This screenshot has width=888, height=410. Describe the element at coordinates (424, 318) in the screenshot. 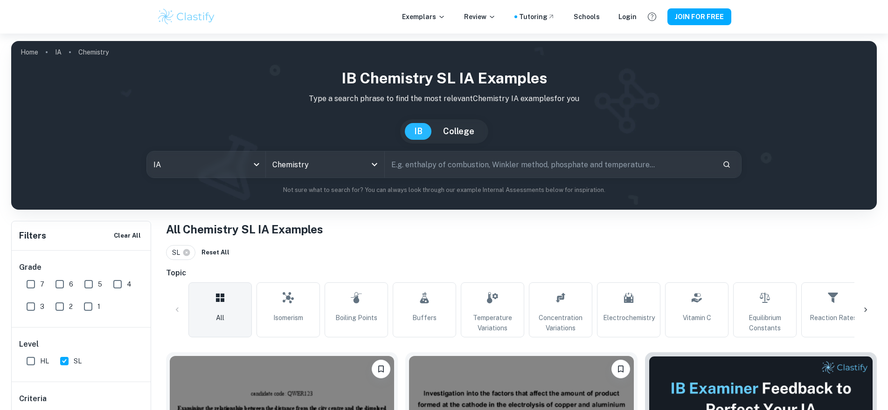

I see `span: Buffers` at that location.